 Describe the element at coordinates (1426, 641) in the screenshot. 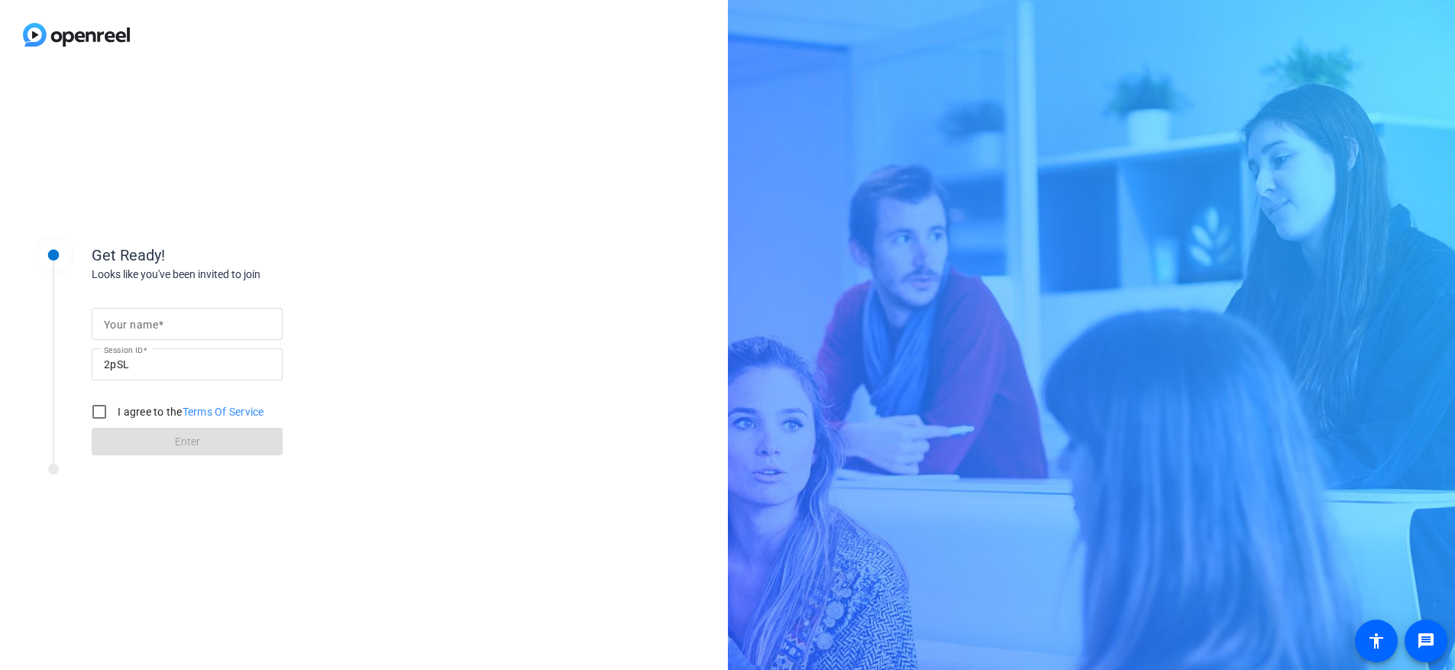

I see `mat-icon: message` at that location.